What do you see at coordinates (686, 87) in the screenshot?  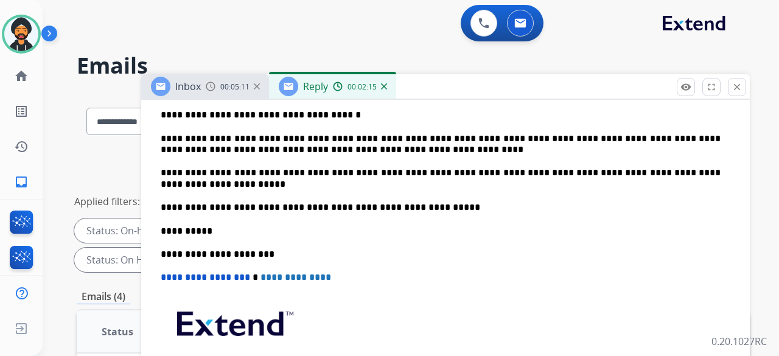 I see `mat-icon: remove_red_eye` at bounding box center [686, 87].